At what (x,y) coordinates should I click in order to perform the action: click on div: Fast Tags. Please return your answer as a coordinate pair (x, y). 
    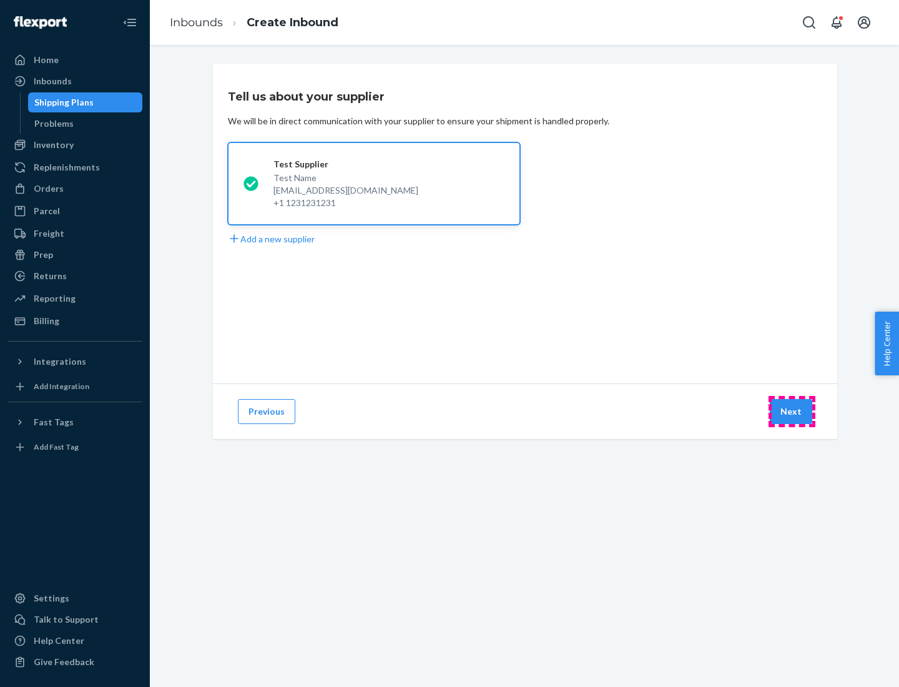
    Looking at the image, I should click on (54, 422).